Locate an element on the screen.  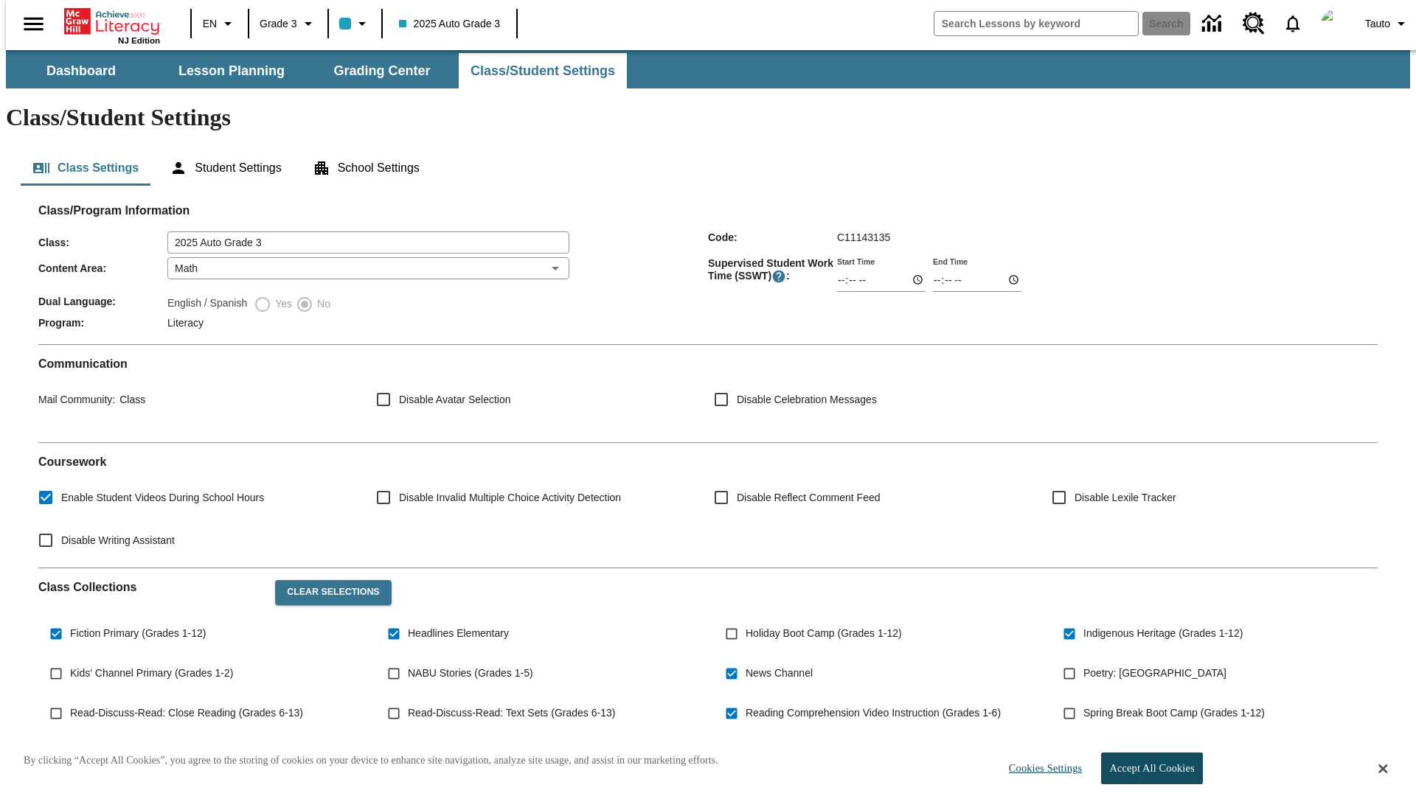
div: Math is located at coordinates (368, 268).